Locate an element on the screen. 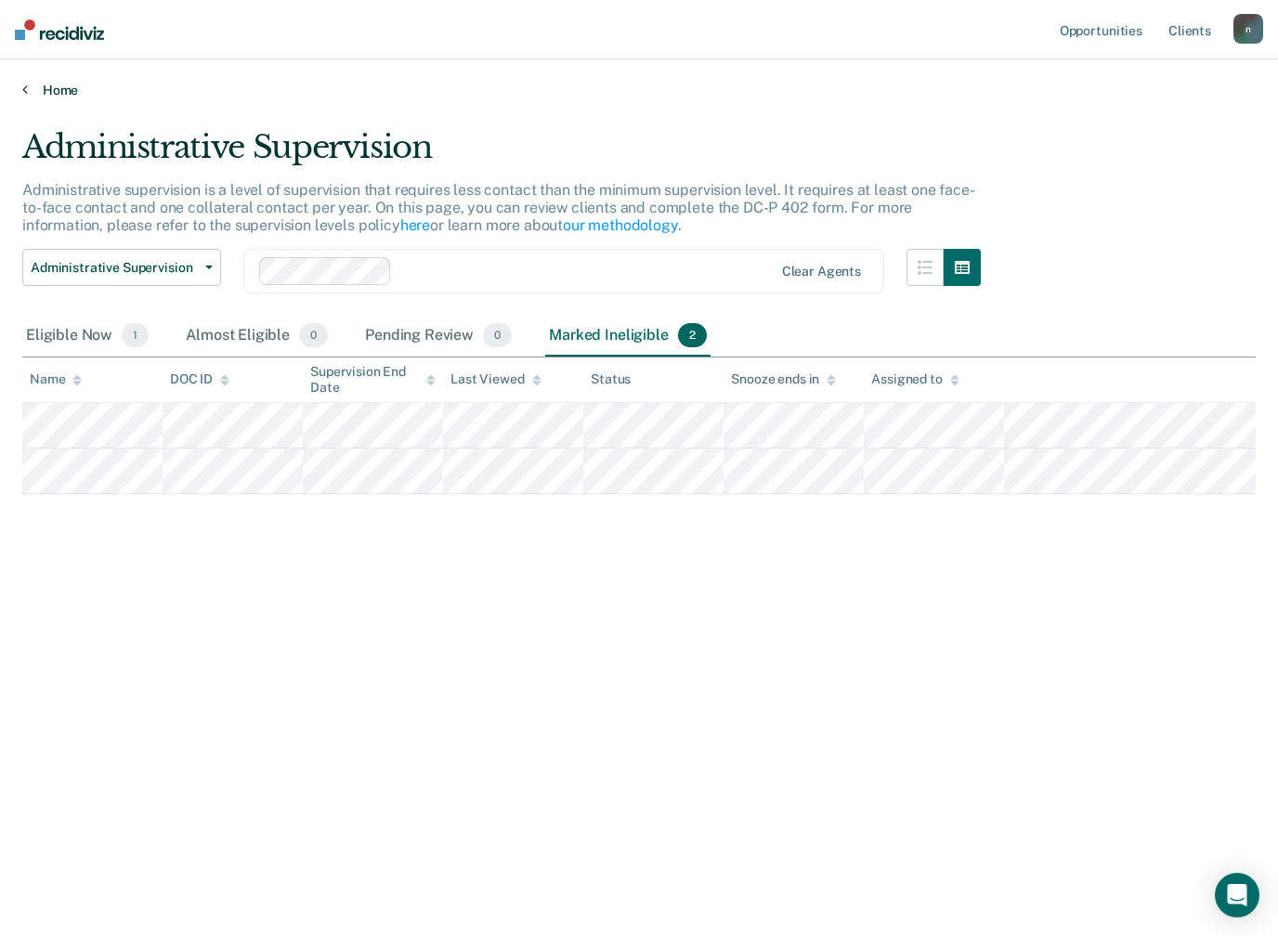 The image size is (1278, 936). span: 1 is located at coordinates (135, 335).